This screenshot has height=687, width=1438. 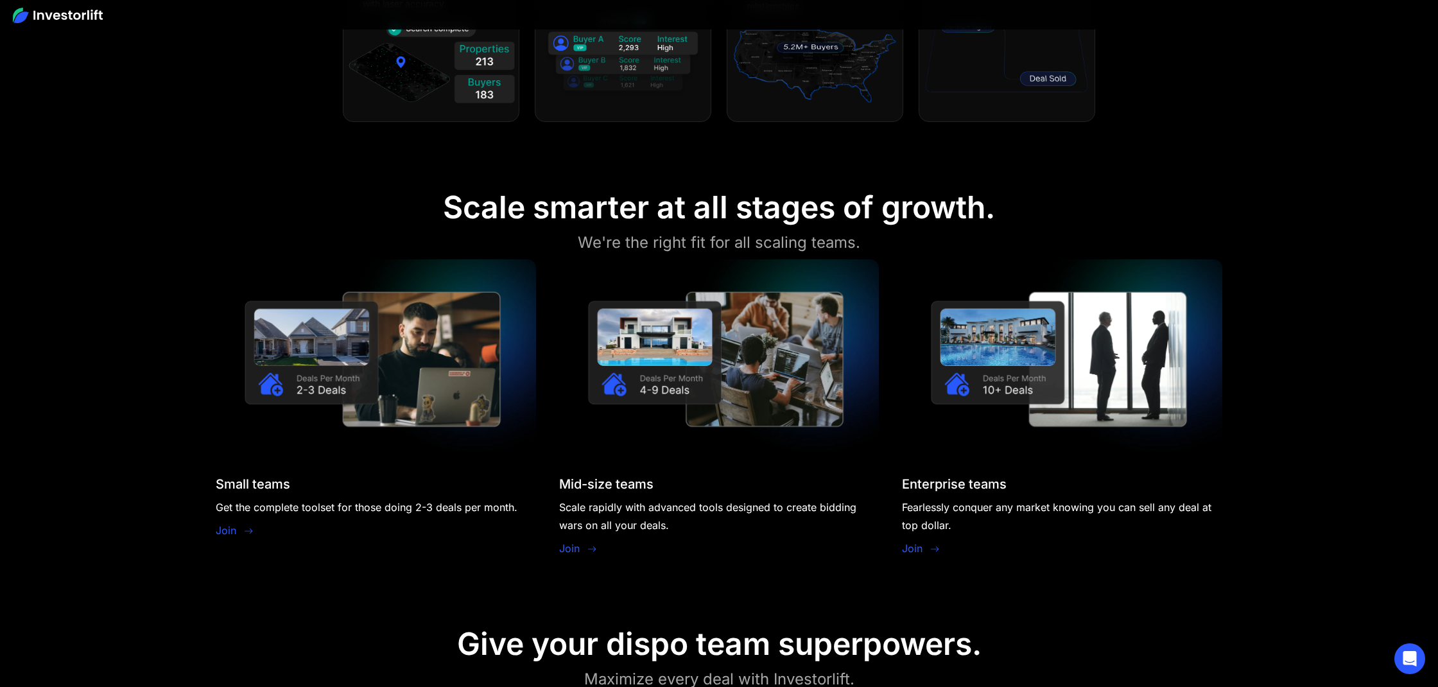 What do you see at coordinates (719, 644) in the screenshot?
I see `div: Give your dispo team superpowers.` at bounding box center [719, 644].